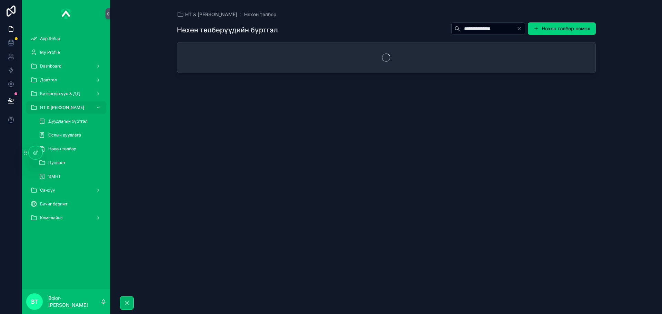 The height and width of the screenshot is (314, 662). Describe the element at coordinates (48, 80) in the screenshot. I see `span: Даатгал` at that location.